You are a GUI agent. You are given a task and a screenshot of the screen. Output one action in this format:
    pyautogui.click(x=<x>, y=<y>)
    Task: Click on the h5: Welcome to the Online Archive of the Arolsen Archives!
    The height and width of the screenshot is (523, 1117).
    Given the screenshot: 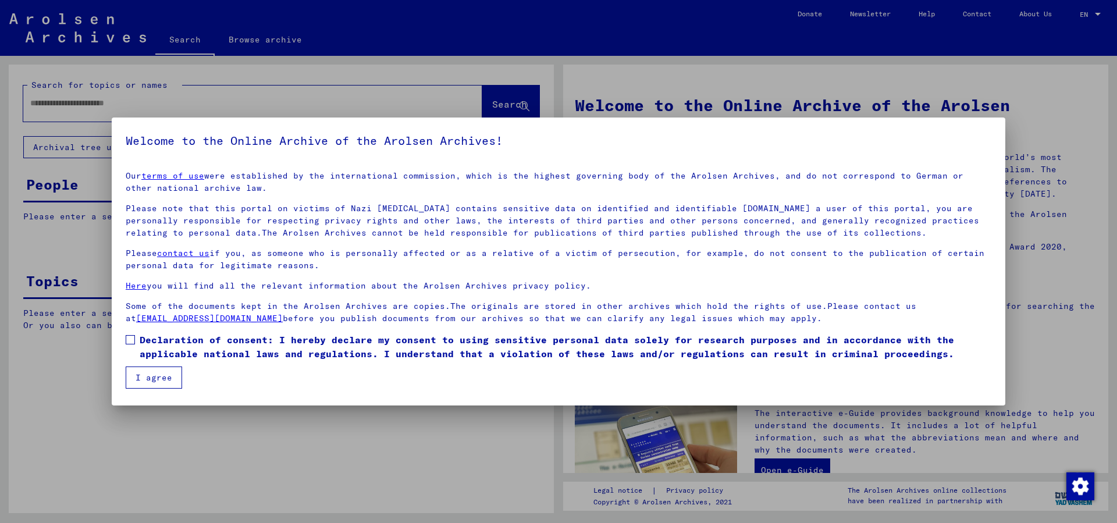 What is the action you would take?
    pyautogui.click(x=558, y=141)
    